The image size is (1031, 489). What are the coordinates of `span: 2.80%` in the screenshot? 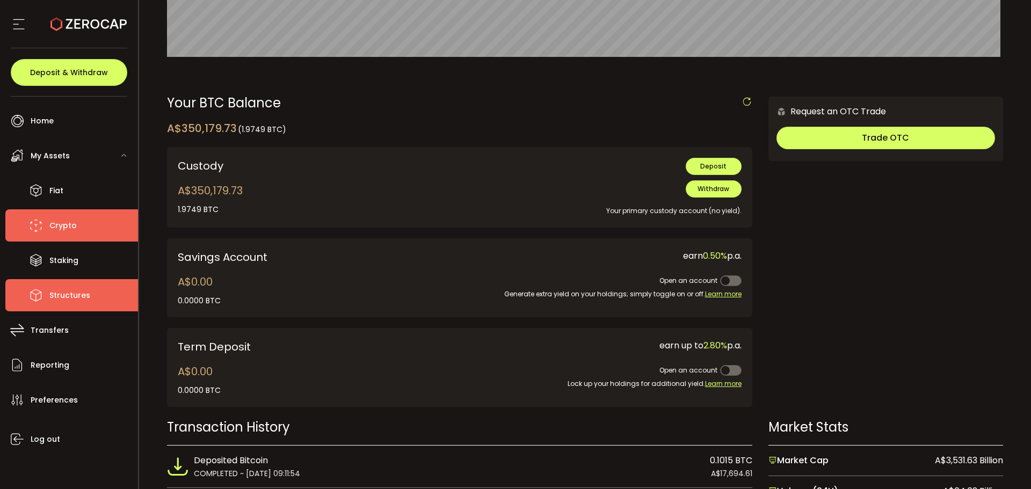 It's located at (715, 345).